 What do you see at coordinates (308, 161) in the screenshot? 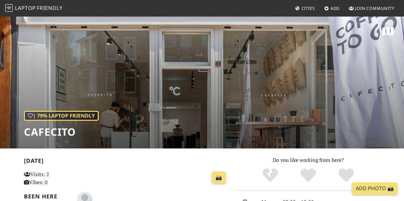
I see `p: Do you like working from here?` at bounding box center [308, 161].